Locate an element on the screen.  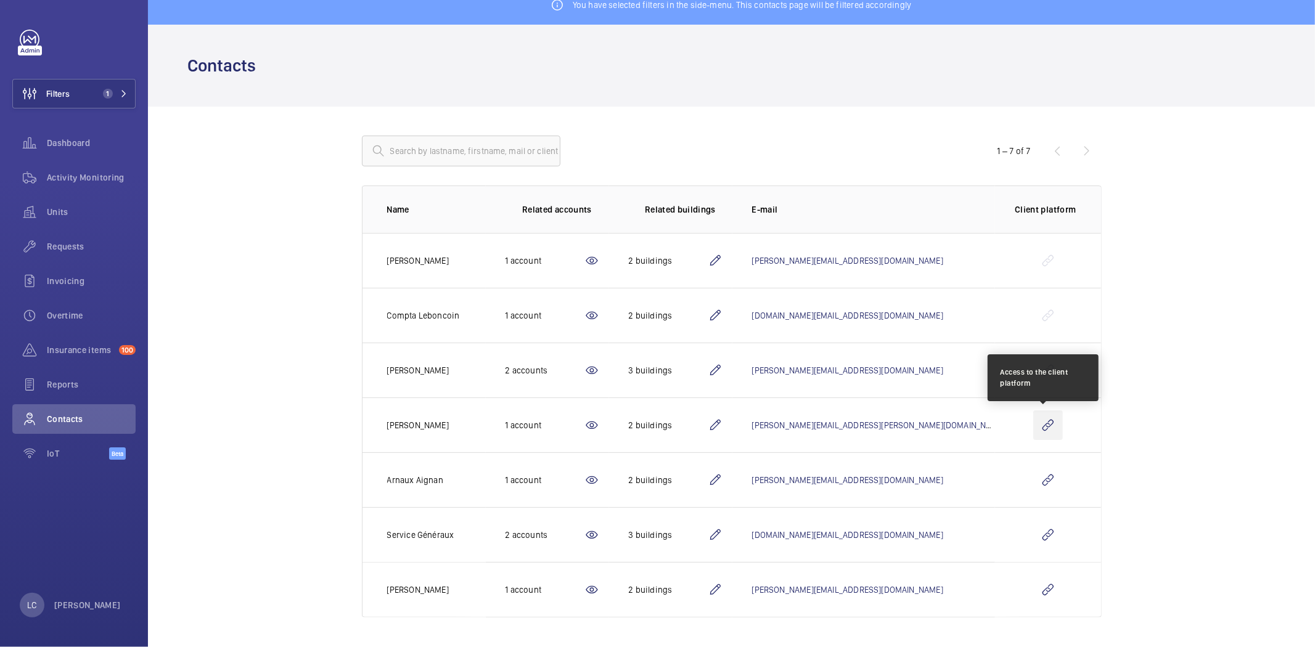
p: Service Généraux is located at coordinates (420, 535).